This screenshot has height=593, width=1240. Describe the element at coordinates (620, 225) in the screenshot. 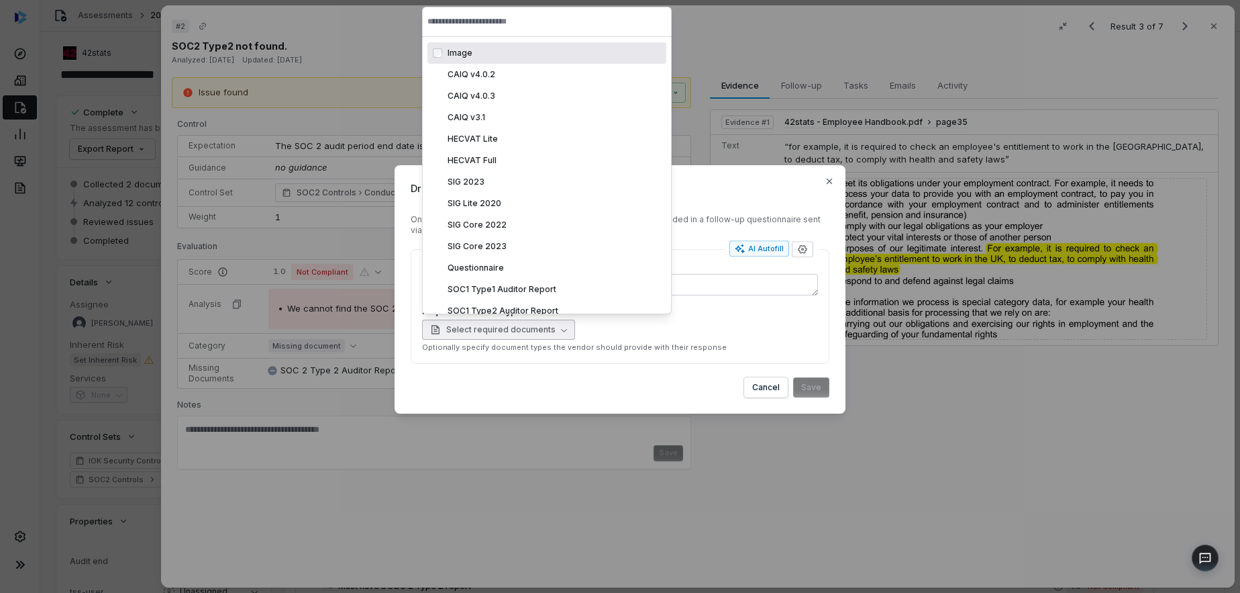

I see `div: Once saved, this follow-up item will have status until it is included in a follow-up questionnair...` at that location.